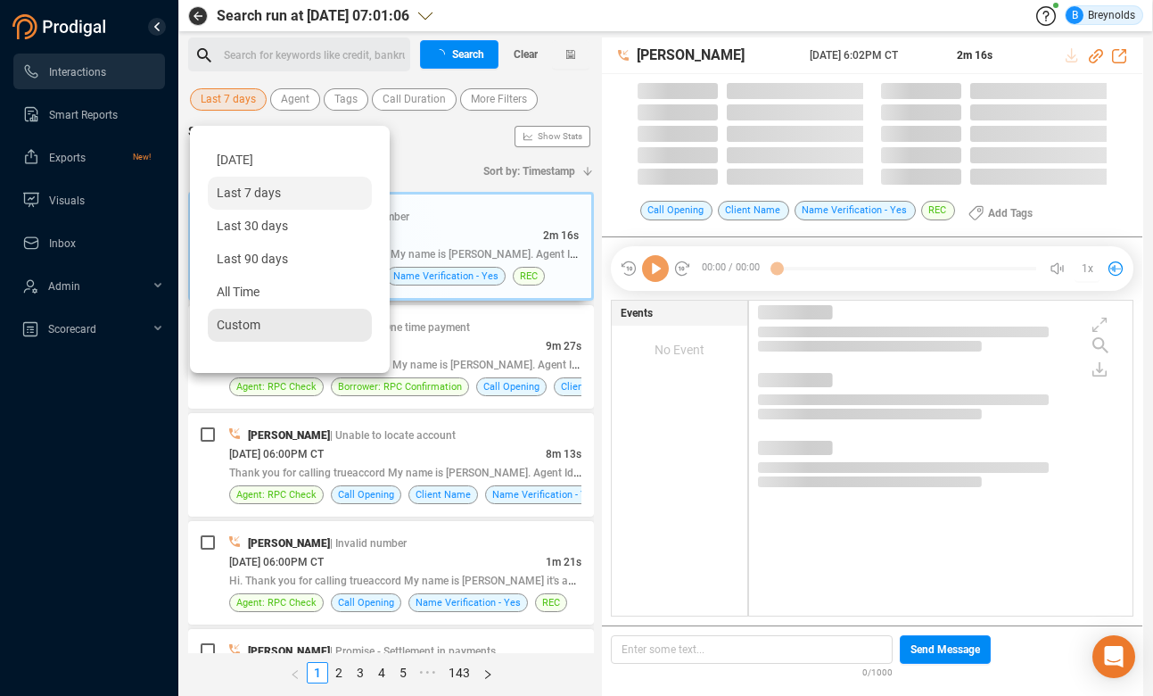 The height and width of the screenshot is (696, 1153). Describe the element at coordinates (382, 673) in the screenshot. I see `li: 4` at that location.